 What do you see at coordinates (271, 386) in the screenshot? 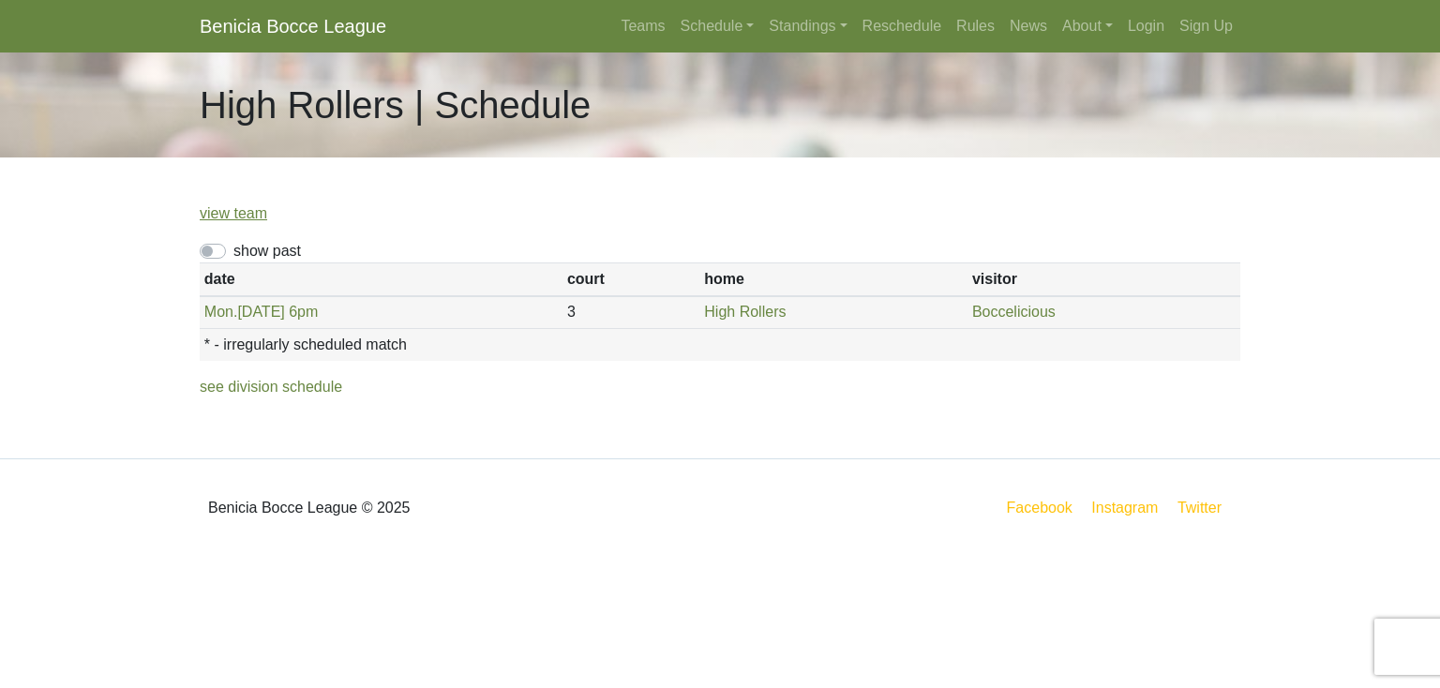
I see `a: see division schedule` at bounding box center [271, 386].